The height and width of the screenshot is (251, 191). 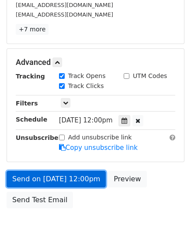 What do you see at coordinates (100, 137) in the screenshot?
I see `label: Add unsubscribe link` at bounding box center [100, 137].